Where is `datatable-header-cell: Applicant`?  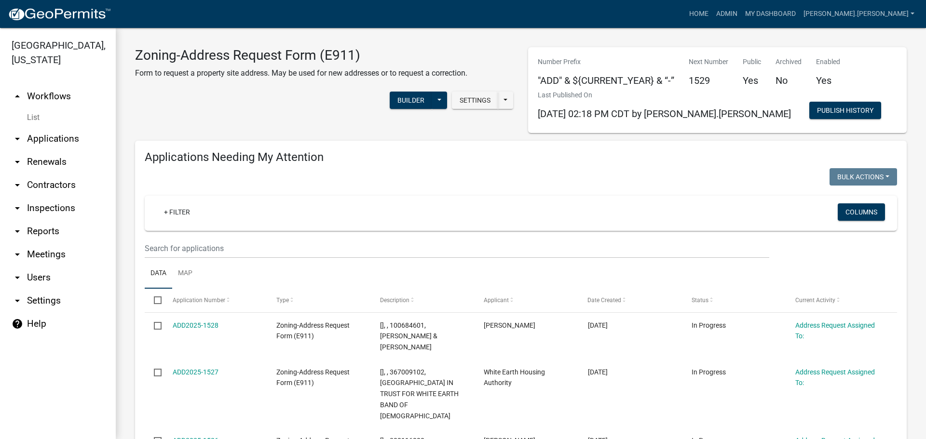
datatable-header-cell: Applicant is located at coordinates (526, 301).